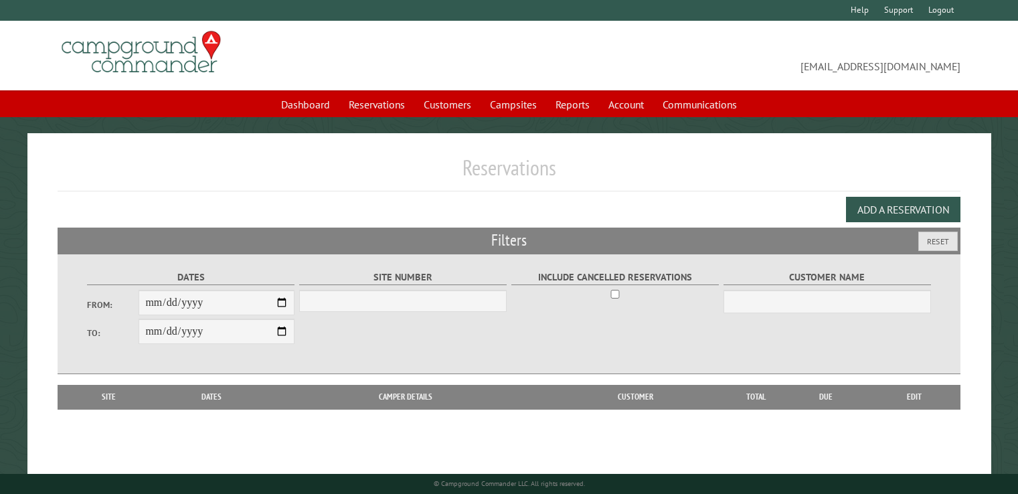 This screenshot has width=1018, height=494. I want to click on th: Camper Details, so click(406, 397).